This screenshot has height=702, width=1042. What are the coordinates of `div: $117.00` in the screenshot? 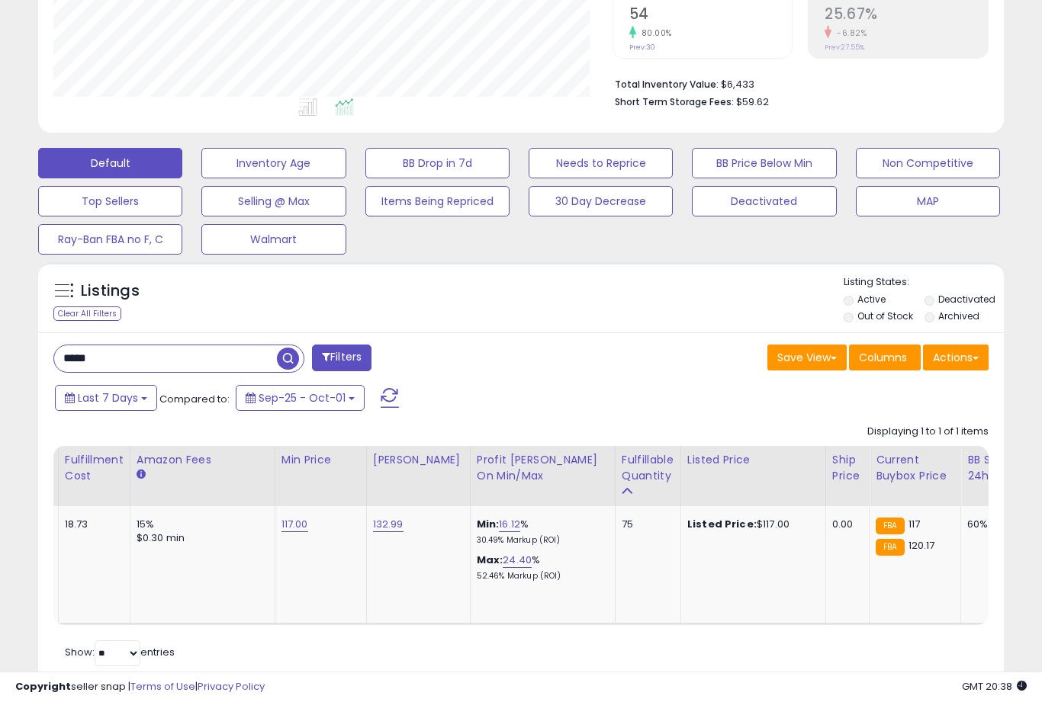 It's located at (750, 525).